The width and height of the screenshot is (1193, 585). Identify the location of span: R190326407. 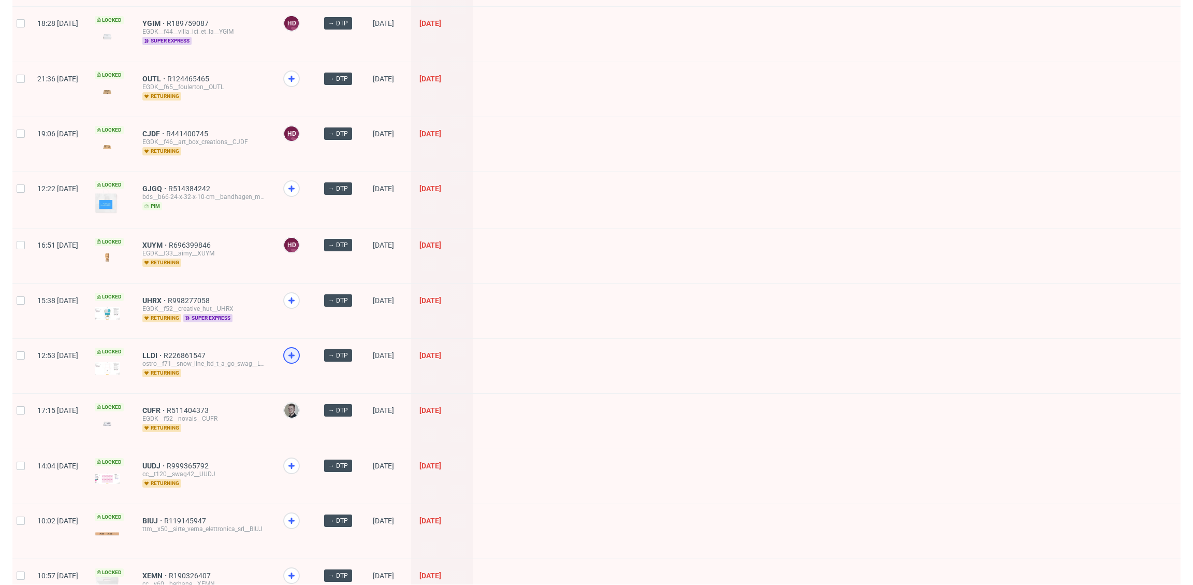
(191, 575).